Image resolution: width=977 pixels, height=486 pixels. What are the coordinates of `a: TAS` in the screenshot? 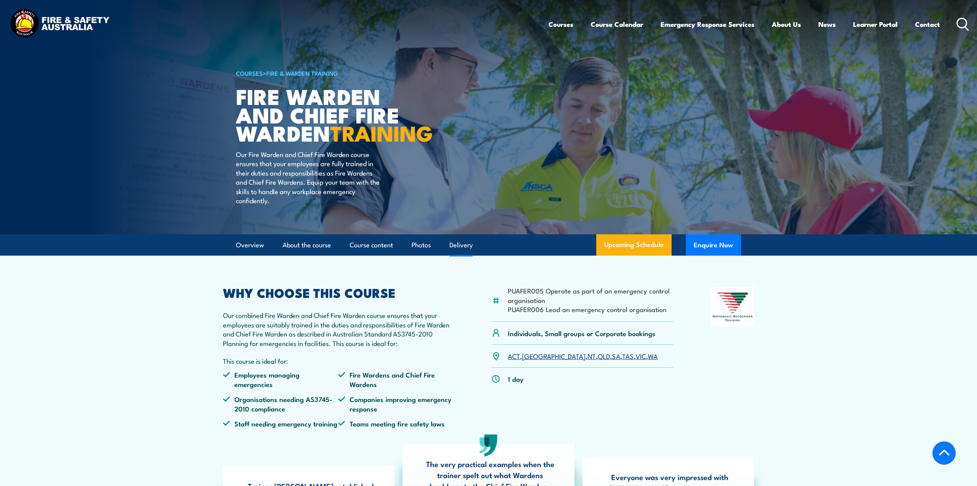 It's located at (628, 356).